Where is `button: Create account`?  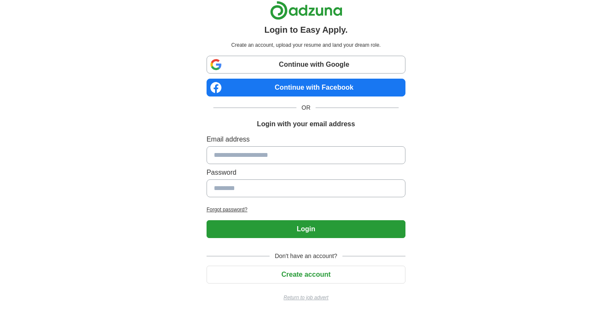 button: Create account is located at coordinates (306, 275).